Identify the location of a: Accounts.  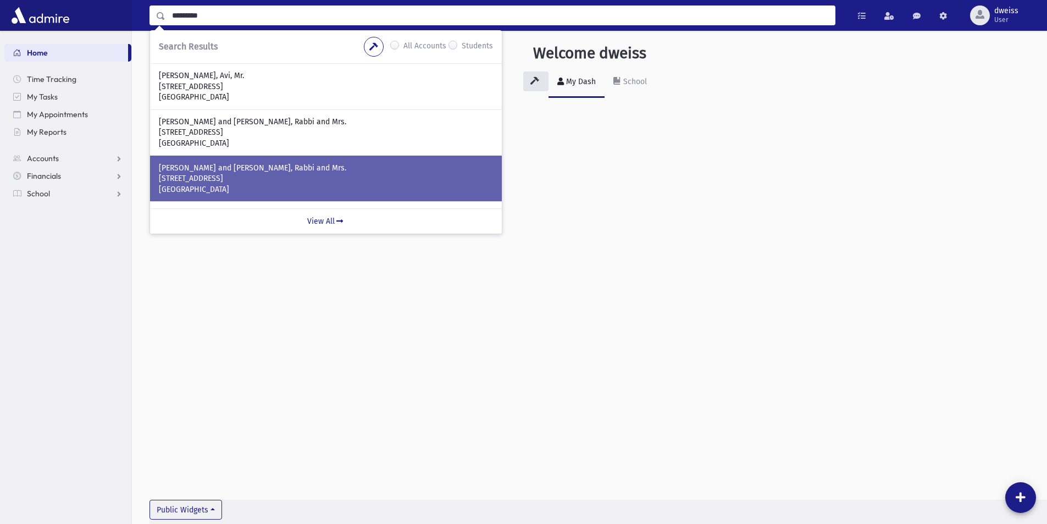
(68, 158).